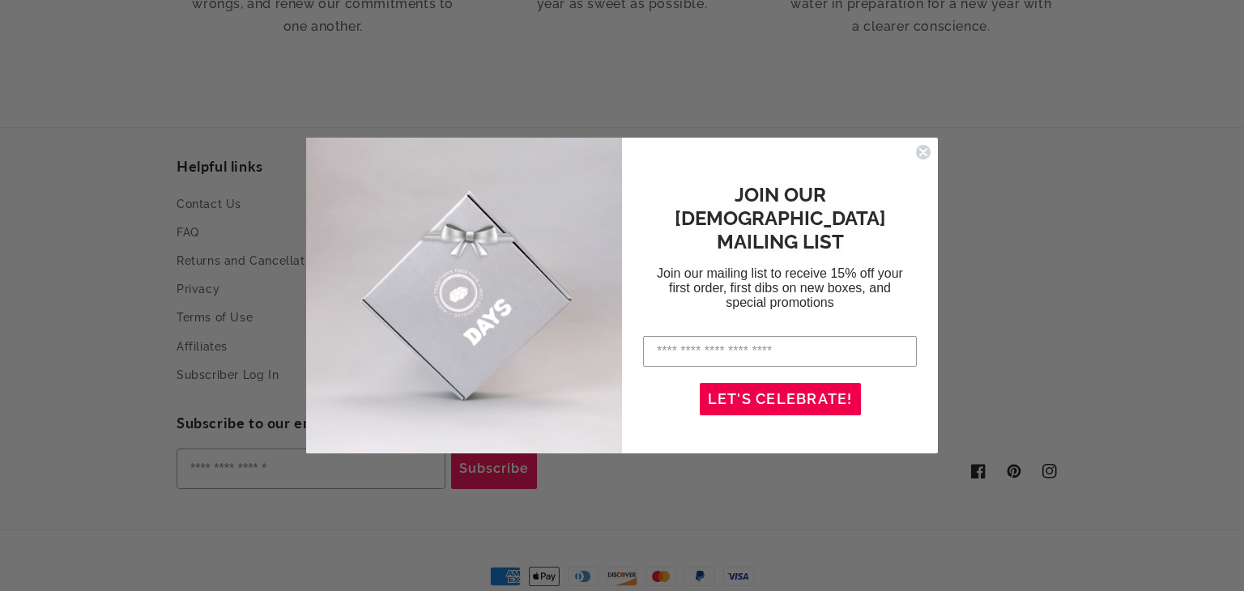 Image resolution: width=1244 pixels, height=591 pixels. What do you see at coordinates (924, 152) in the screenshot?
I see `button: Close dialog` at bounding box center [924, 152].